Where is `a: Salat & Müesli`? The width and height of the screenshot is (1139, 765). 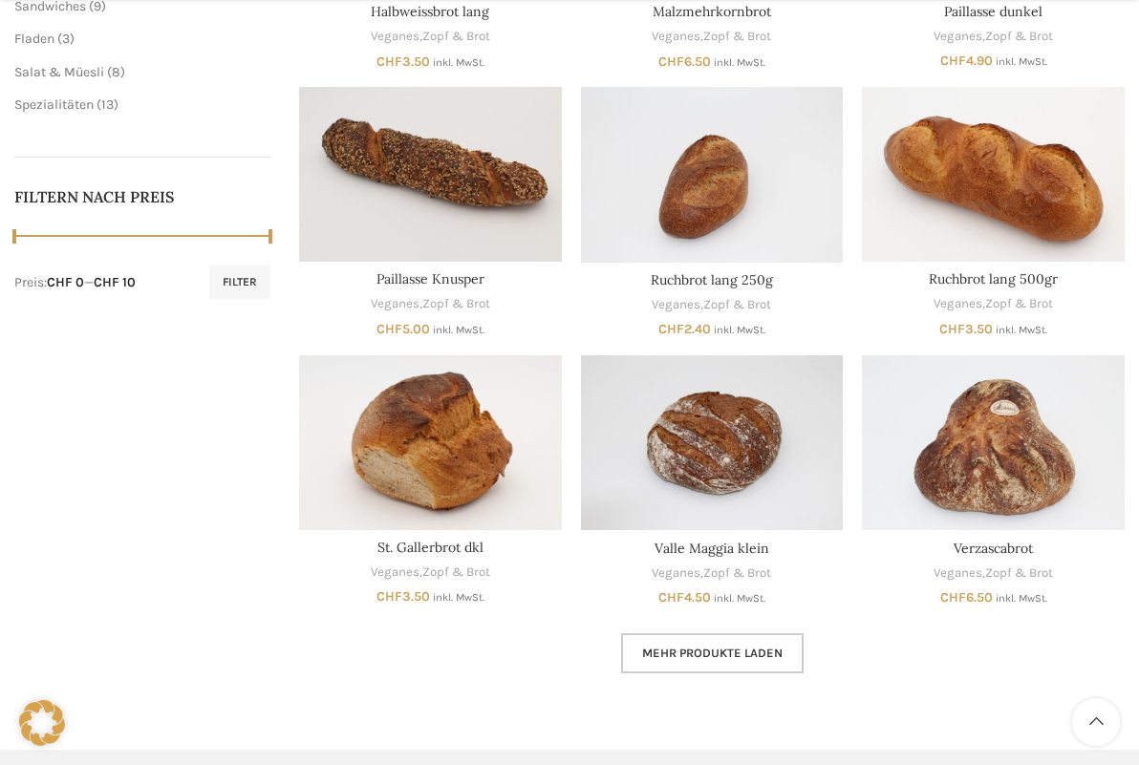 a: Salat & Müesli is located at coordinates (59, 72).